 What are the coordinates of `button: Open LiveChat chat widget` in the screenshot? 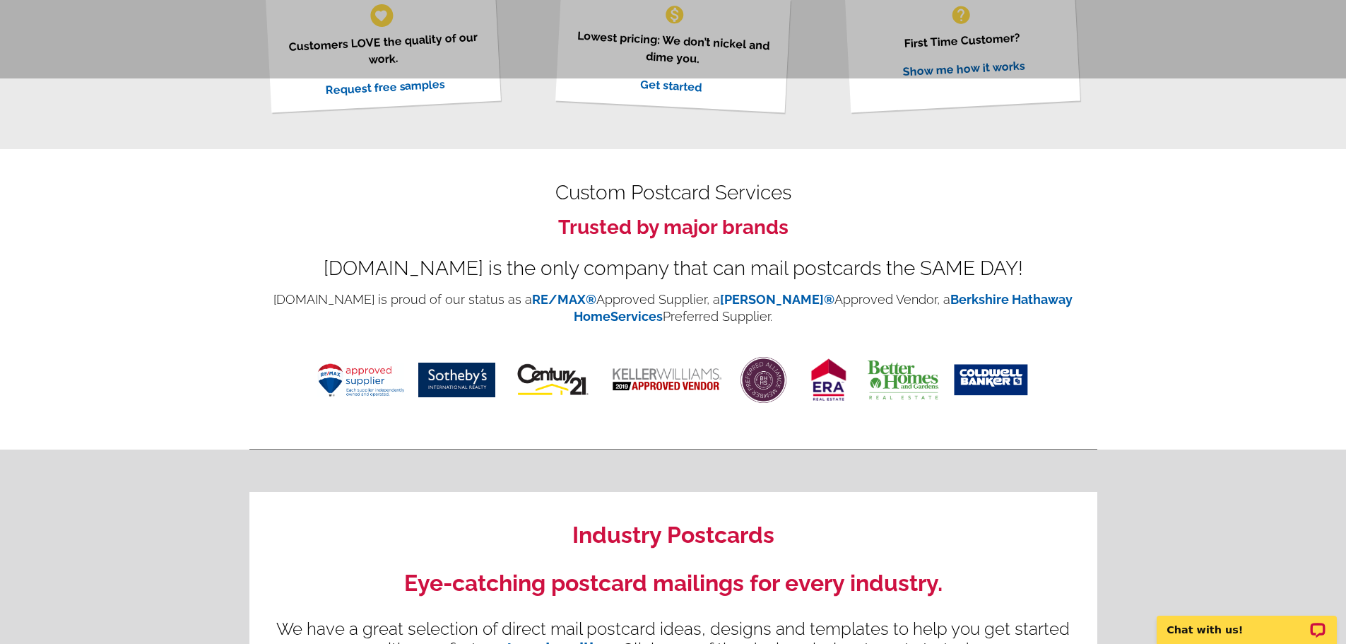 It's located at (171, 30).